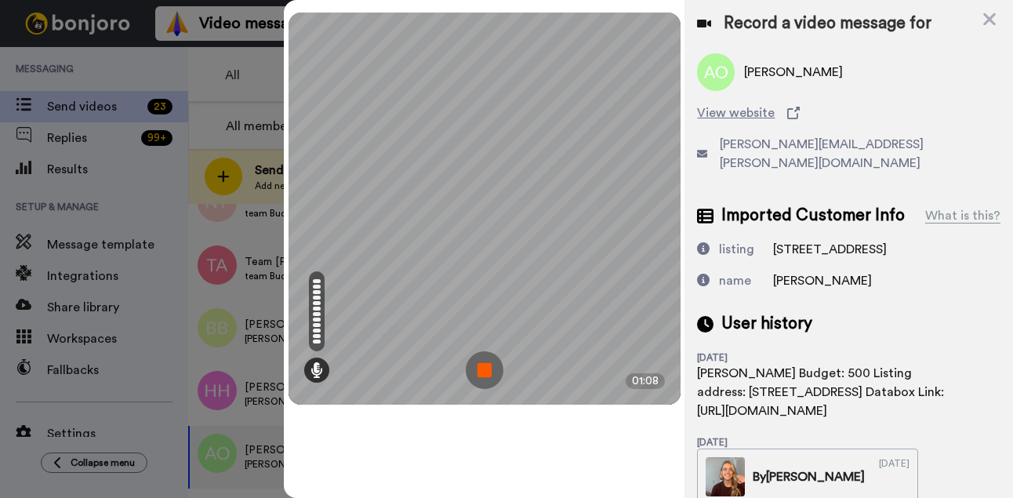 The height and width of the screenshot is (498, 1013). Describe the element at coordinates (734, 281) in the screenshot. I see `div: name` at that location.